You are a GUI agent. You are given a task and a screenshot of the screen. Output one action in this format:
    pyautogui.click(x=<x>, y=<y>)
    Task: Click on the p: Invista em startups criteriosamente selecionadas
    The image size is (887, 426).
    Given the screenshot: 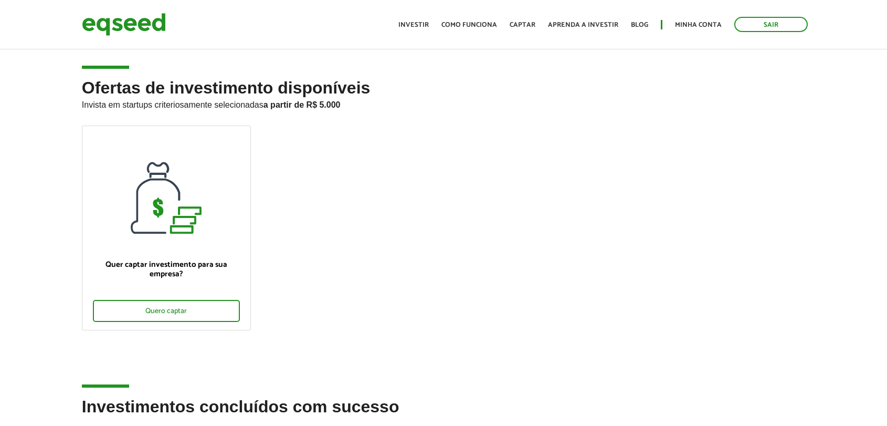 What is the action you would take?
    pyautogui.click(x=443, y=103)
    